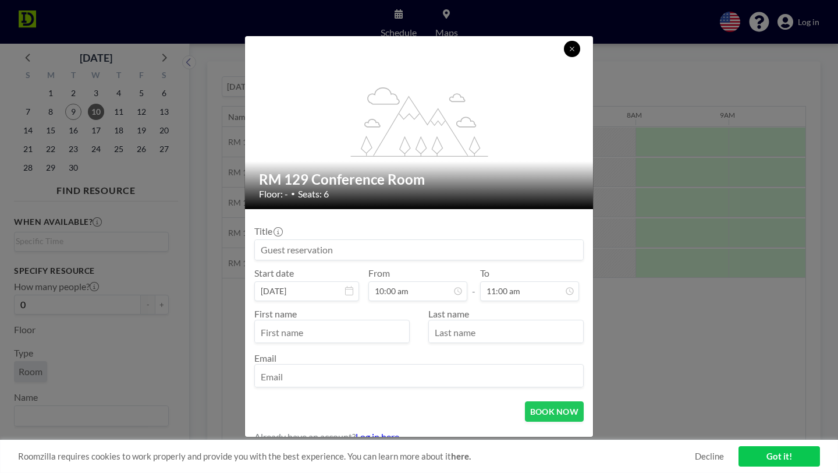 The width and height of the screenshot is (838, 473). I want to click on a: Got it!, so click(780, 456).